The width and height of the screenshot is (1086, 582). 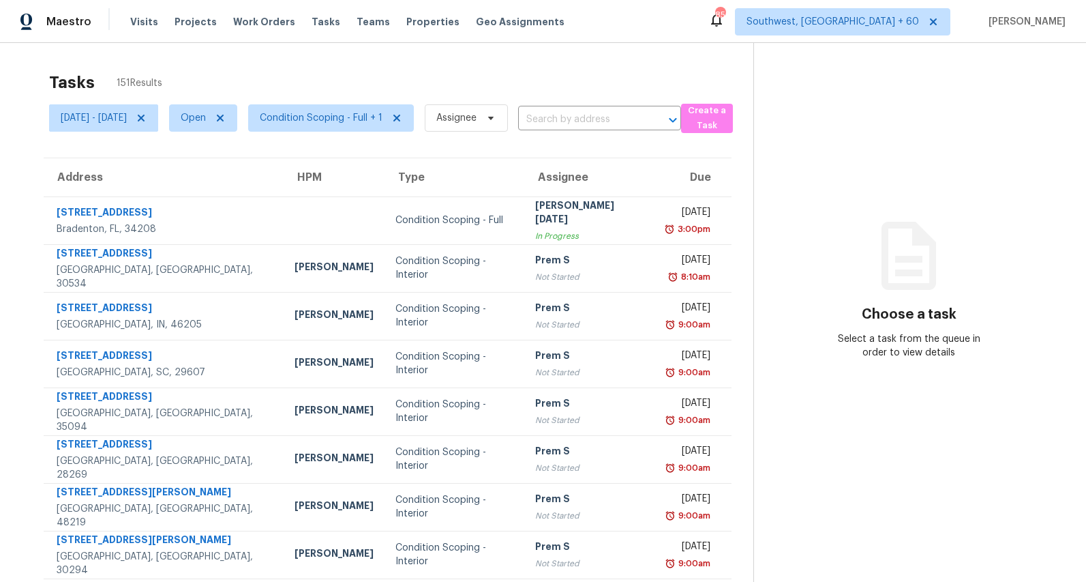 What do you see at coordinates (139, 83) in the screenshot?
I see `span: 151 Results` at bounding box center [139, 83].